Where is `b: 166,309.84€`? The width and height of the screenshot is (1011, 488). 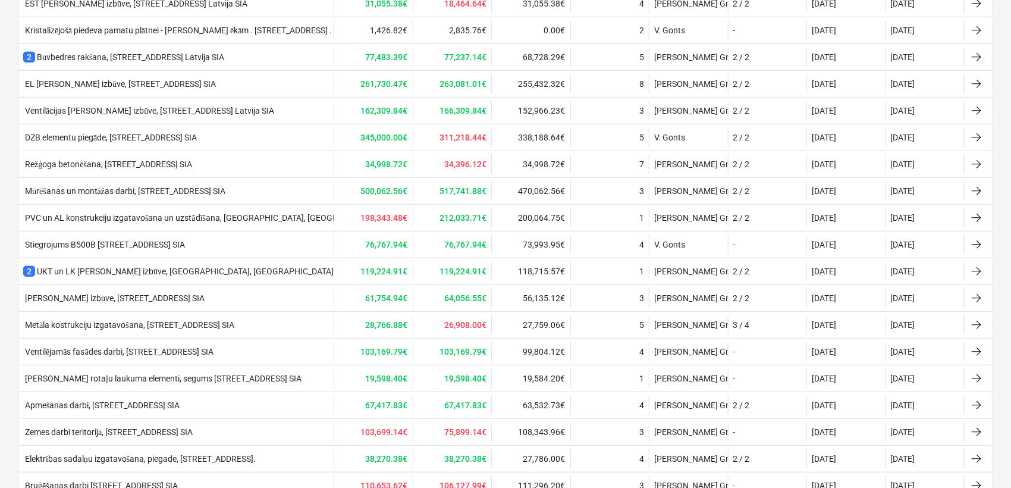
b: 166,309.84€ is located at coordinates (463, 111).